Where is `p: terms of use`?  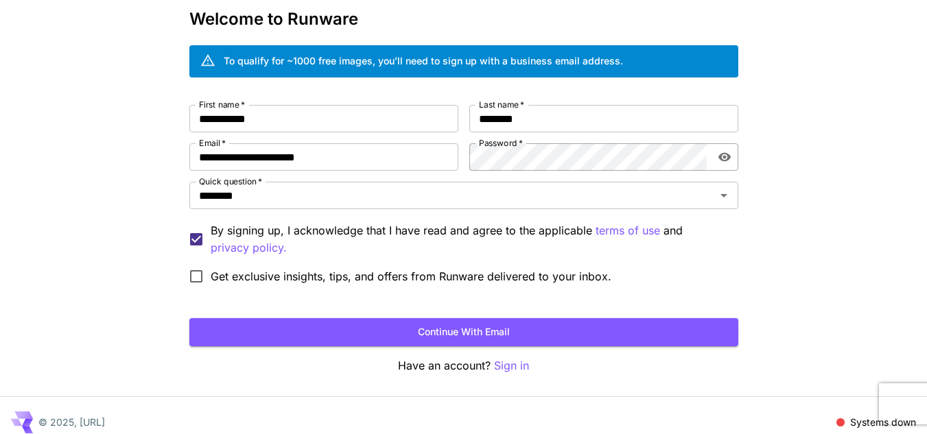 p: terms of use is located at coordinates (628, 231).